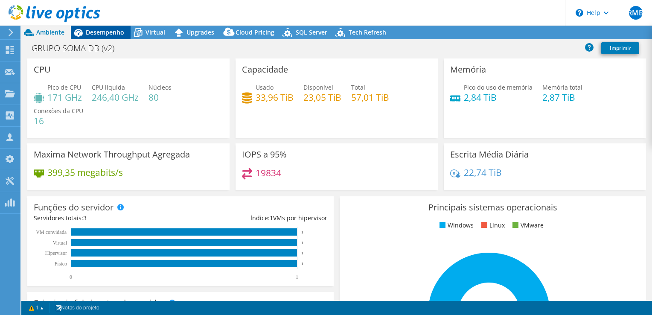  I want to click on span: Disponível, so click(318, 87).